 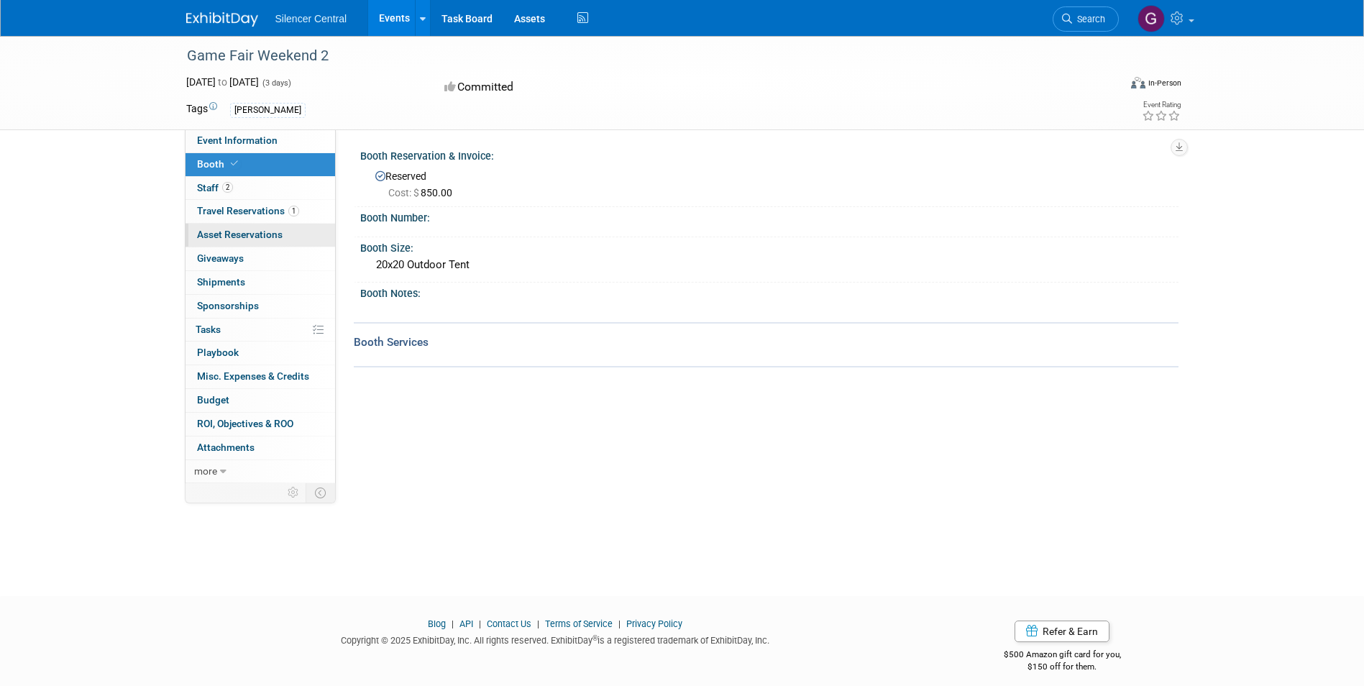 What do you see at coordinates (1164, 83) in the screenshot?
I see `div: In-Person` at bounding box center [1164, 83].